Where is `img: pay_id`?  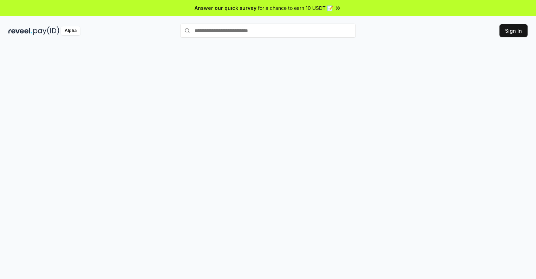
img: pay_id is located at coordinates (46, 31).